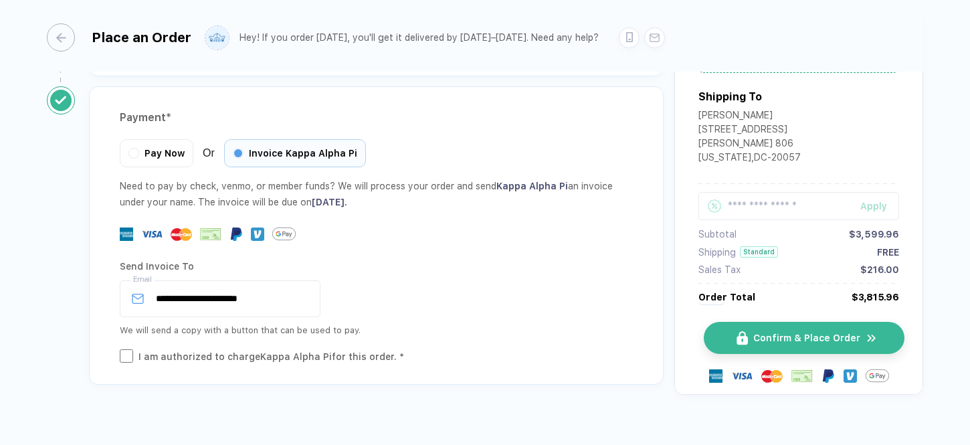  What do you see at coordinates (165, 153) in the screenshot?
I see `span: Pay Now` at bounding box center [165, 153].